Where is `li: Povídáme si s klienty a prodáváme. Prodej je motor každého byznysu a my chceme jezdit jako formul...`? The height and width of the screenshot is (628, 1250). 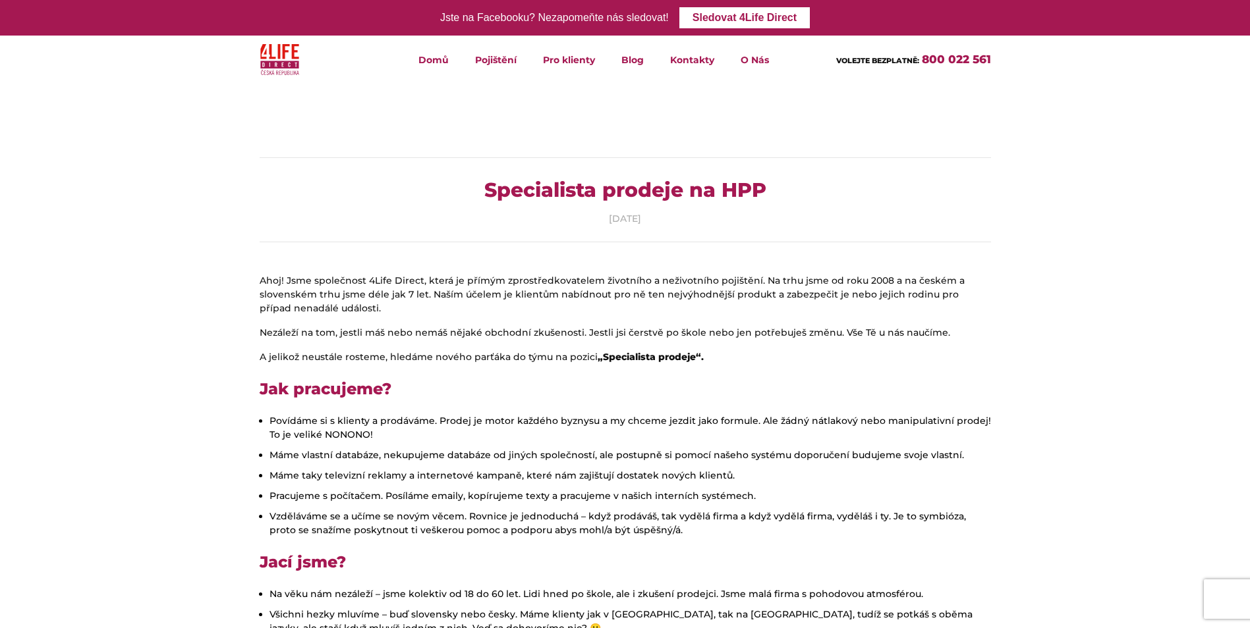 li: Povídáme si s klienty a prodáváme. Prodej je motor každého byznysu a my chceme jezdit jako formul... is located at coordinates (630, 428).